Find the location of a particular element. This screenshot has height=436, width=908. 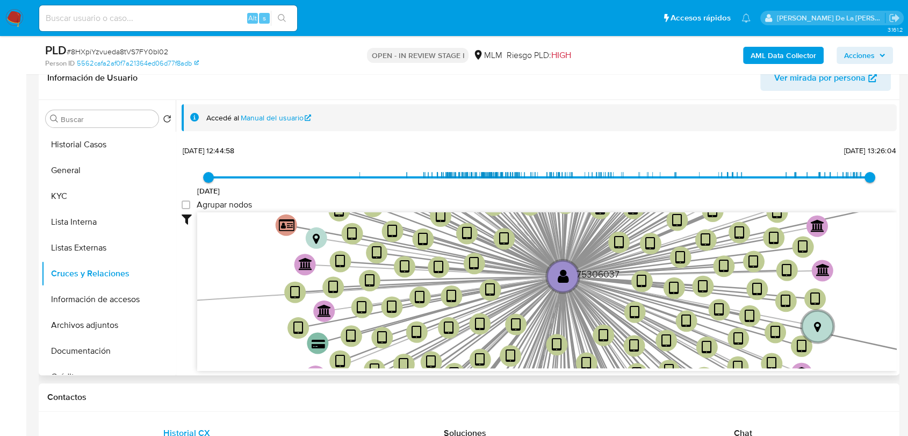

button: General is located at coordinates (109, 170).